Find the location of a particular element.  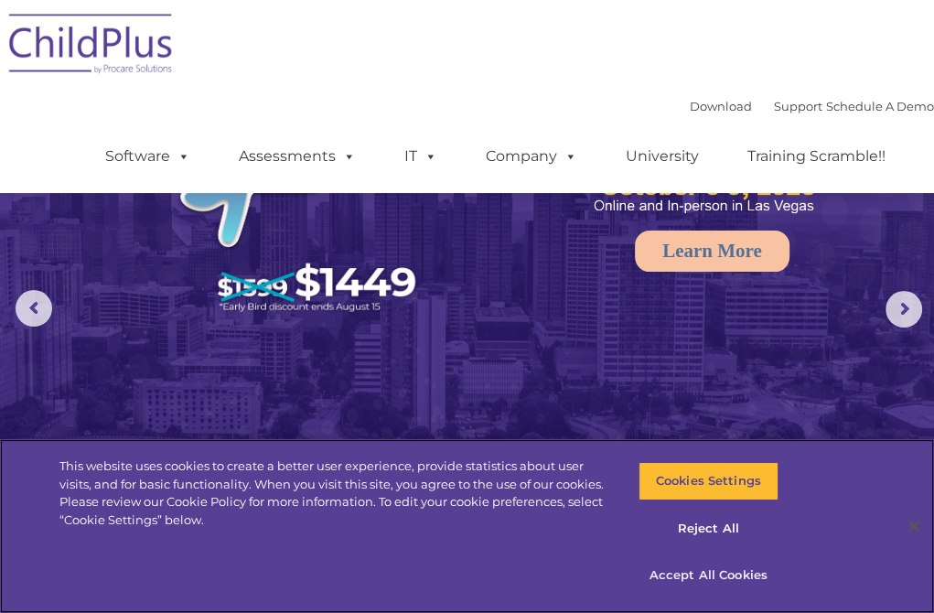

a: Learn More is located at coordinates (712, 251).